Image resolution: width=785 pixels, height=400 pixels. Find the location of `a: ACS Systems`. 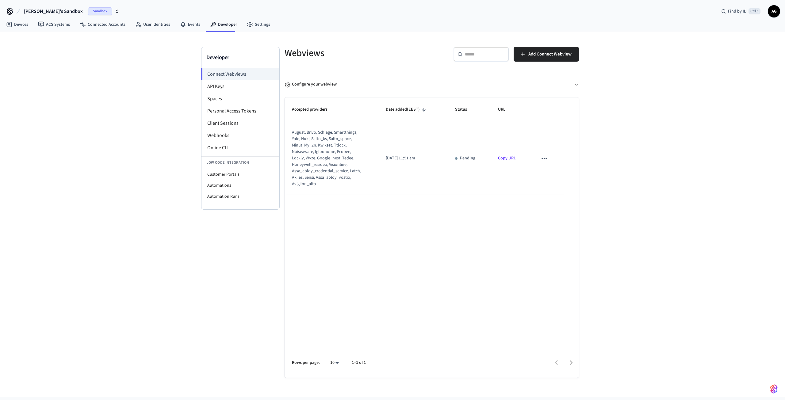

a: ACS Systems is located at coordinates (54, 25).